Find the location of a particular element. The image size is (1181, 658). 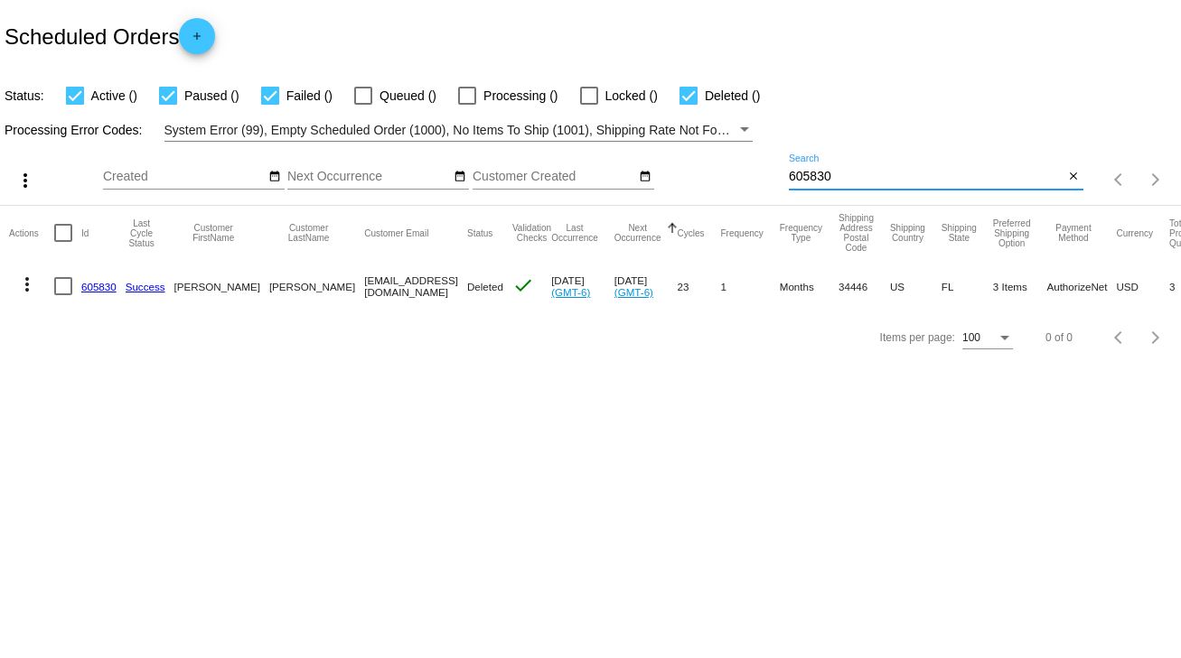

div: 0 of 0 is located at coordinates (1059, 338).